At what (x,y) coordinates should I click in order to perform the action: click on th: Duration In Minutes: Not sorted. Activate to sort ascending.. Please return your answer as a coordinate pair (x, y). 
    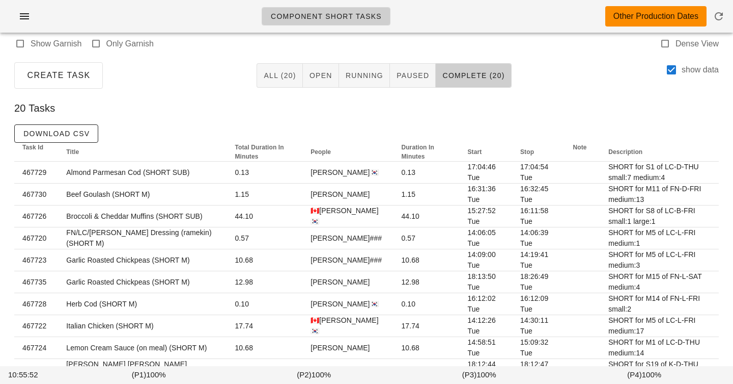
    Looking at the image, I should click on (426, 152).